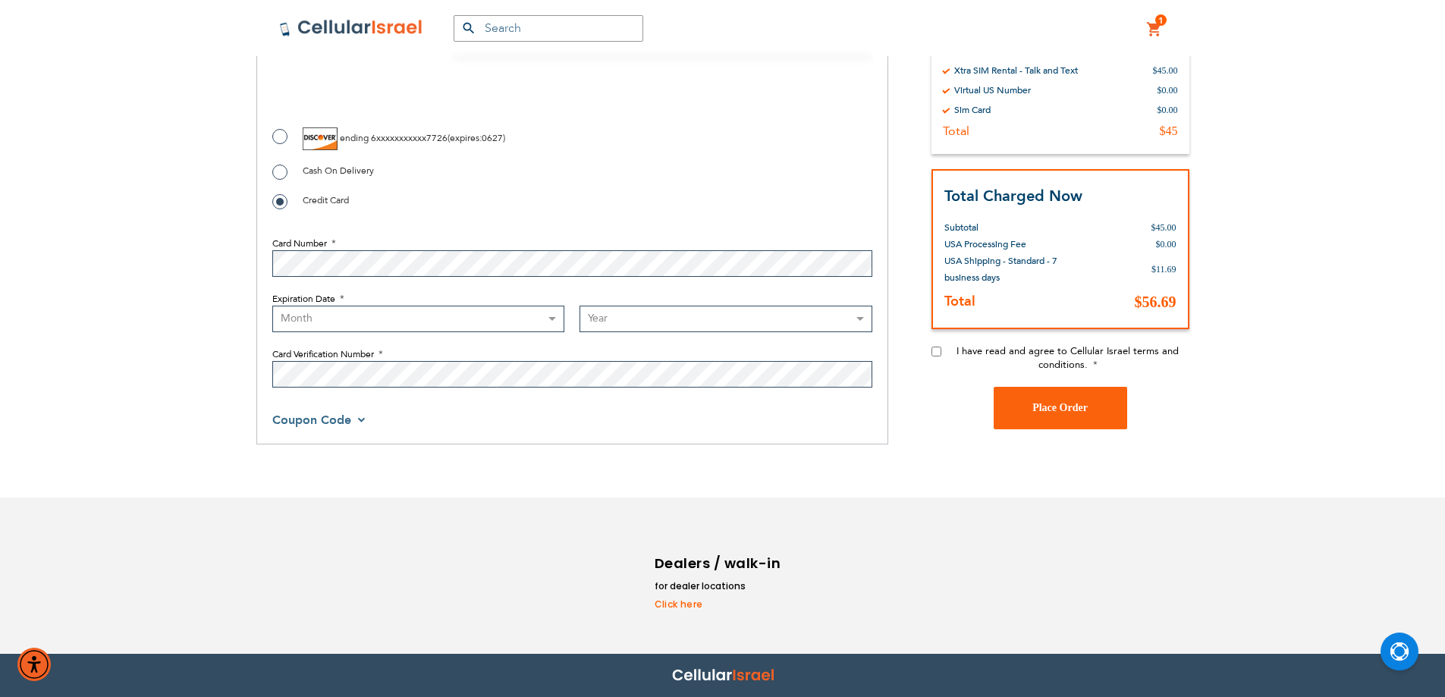 The height and width of the screenshot is (697, 1445). I want to click on span: USA Processing Fee, so click(985, 244).